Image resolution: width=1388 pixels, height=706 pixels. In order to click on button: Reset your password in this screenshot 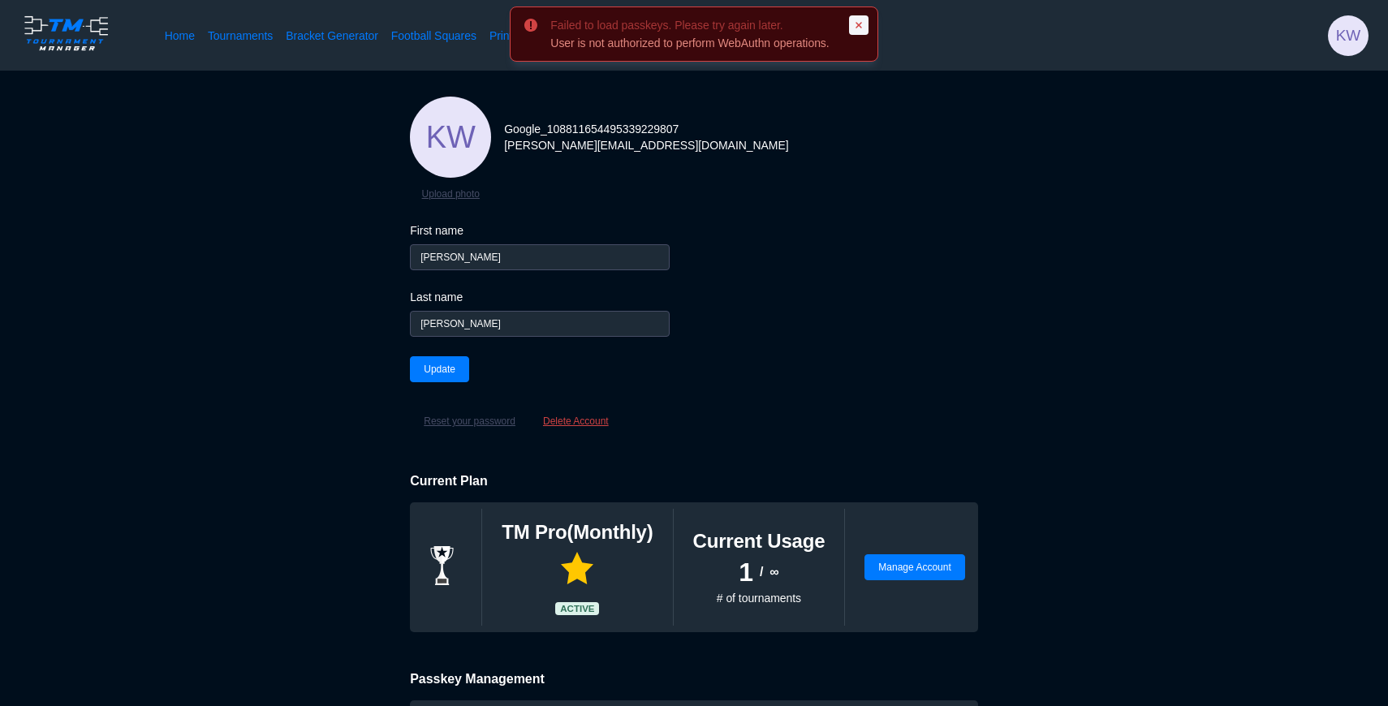, I will do `click(469, 421)`.